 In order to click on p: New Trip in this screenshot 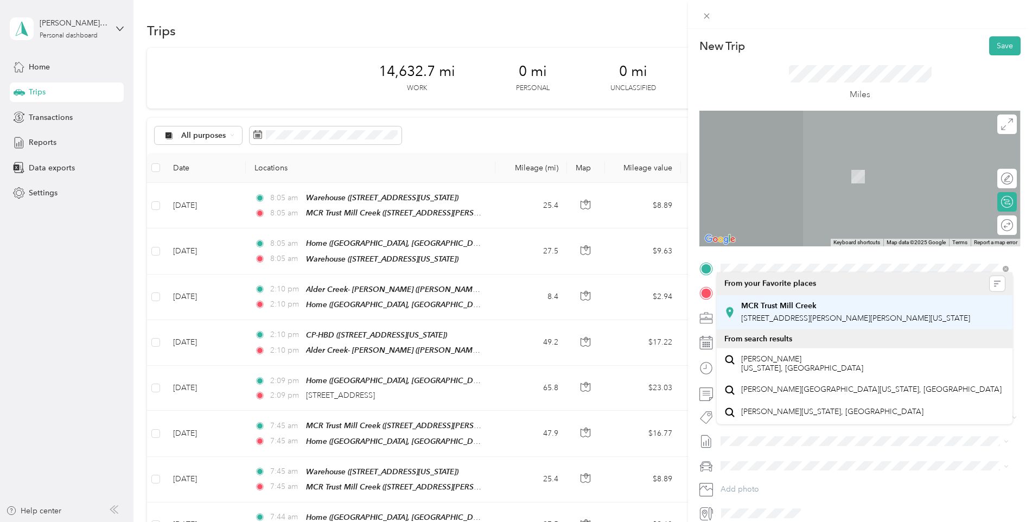, I will do `click(722, 46)`.